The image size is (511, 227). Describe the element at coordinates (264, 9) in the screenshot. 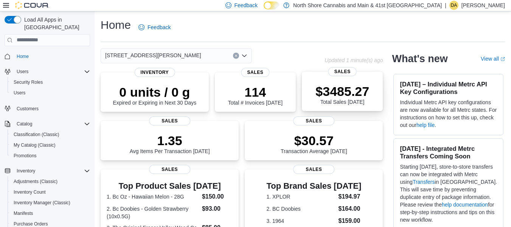

I see `span: Dark Mode` at that location.